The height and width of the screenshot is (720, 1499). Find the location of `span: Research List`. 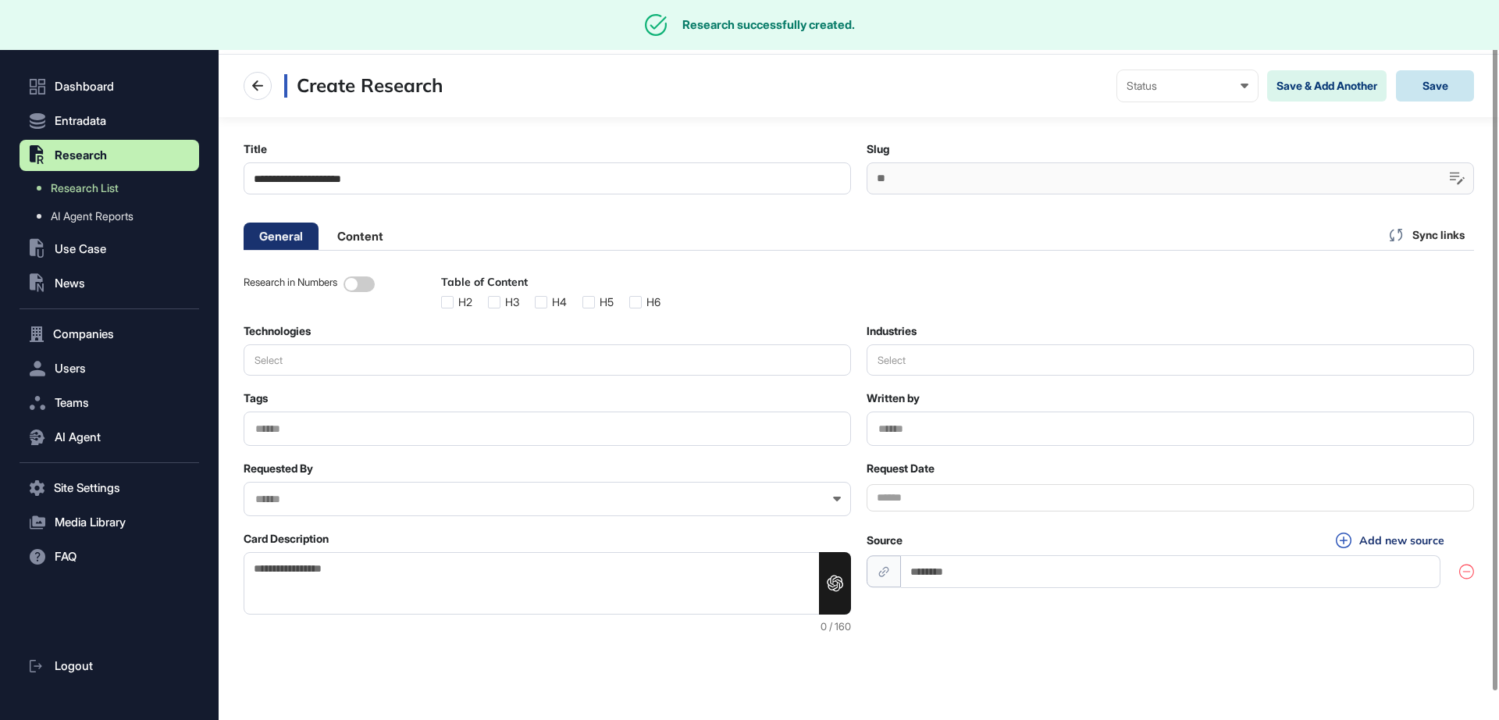

span: Research List is located at coordinates (84, 188).